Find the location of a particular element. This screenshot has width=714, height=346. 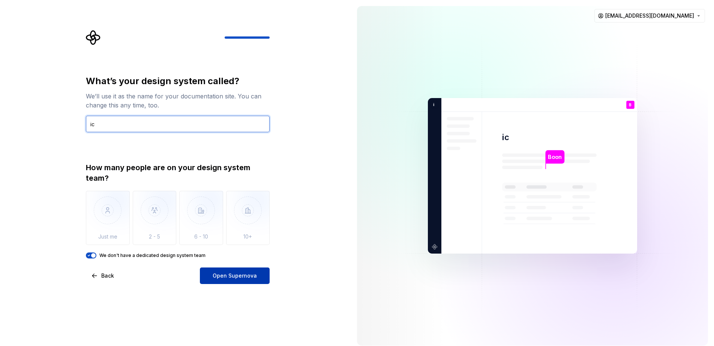

label: We don't have a dedicated design system team is located at coordinates (152, 255).